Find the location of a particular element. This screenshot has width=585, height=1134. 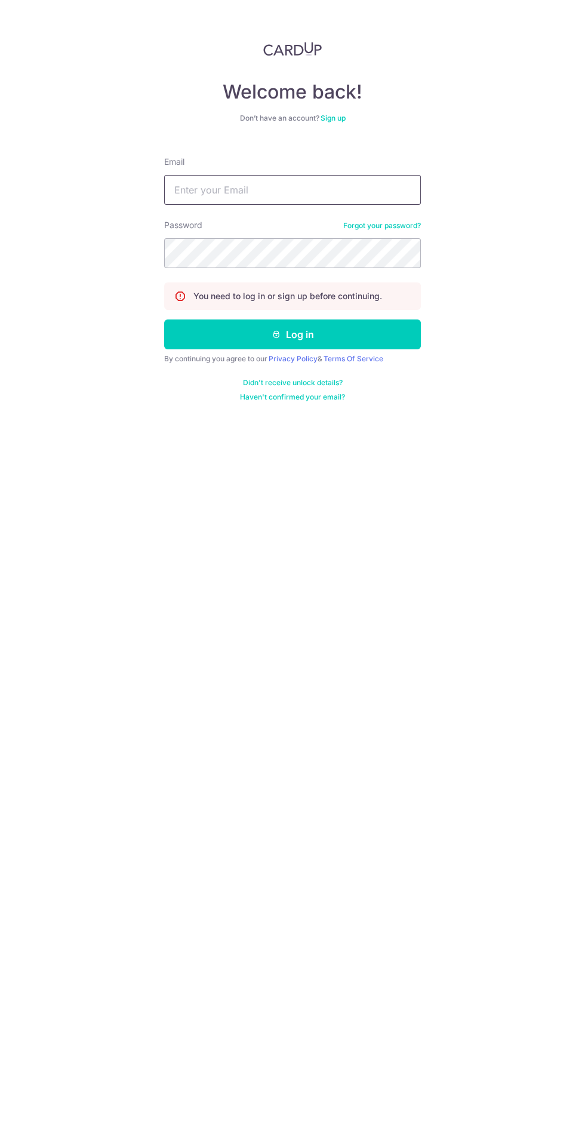

p: You need to log in or sign up before continuing. is located at coordinates (288, 296).